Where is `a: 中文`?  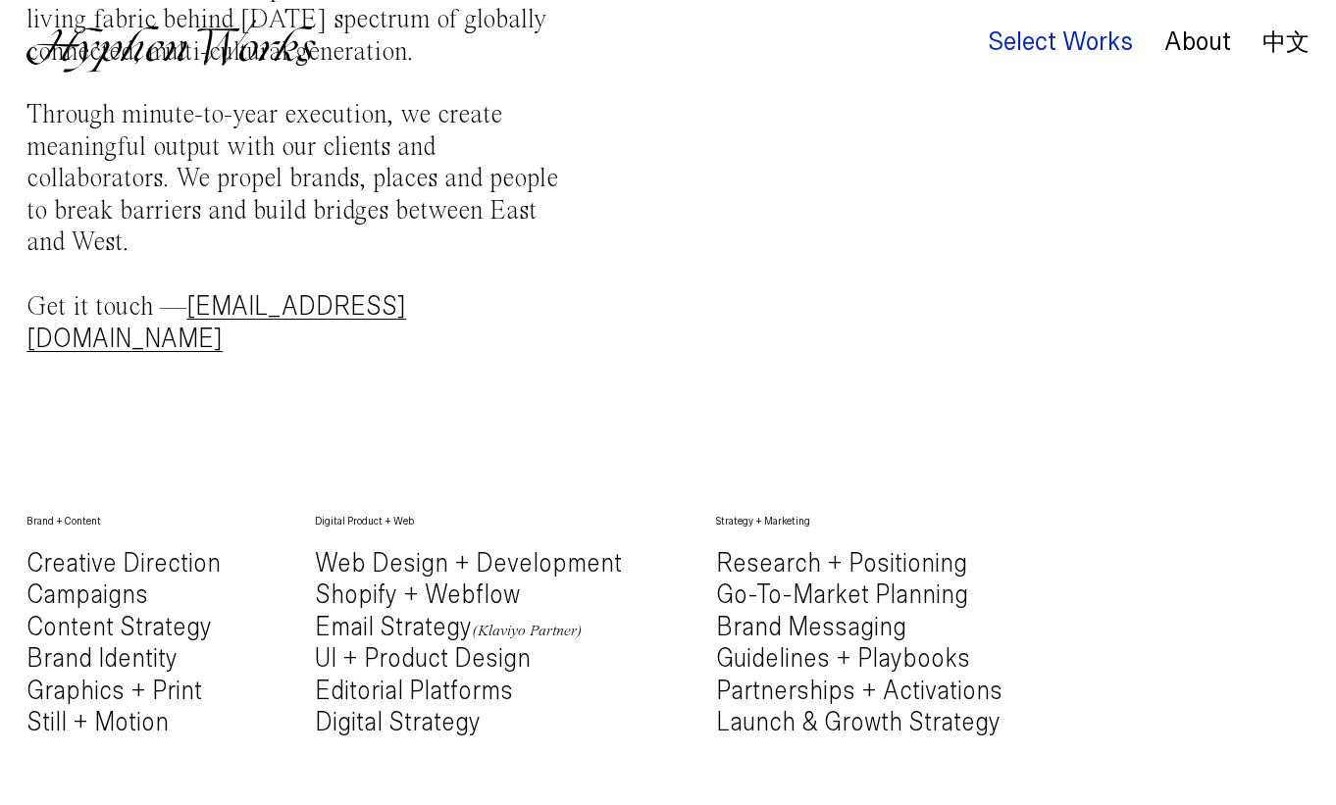 a: 中文 is located at coordinates (1286, 42).